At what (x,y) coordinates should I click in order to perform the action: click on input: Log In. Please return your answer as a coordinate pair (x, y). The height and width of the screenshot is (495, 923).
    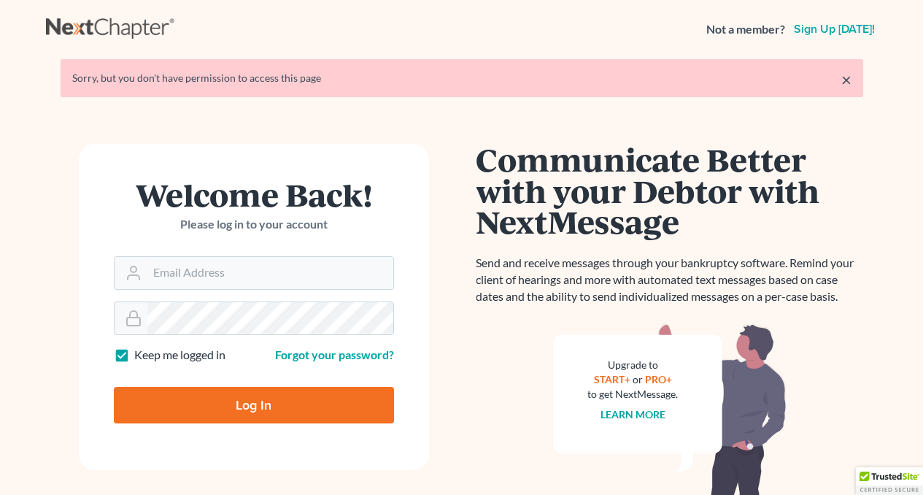
    Looking at the image, I should click on (254, 405).